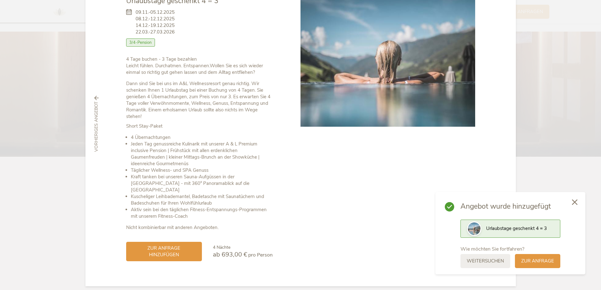 The image size is (601, 290). I want to click on p: Leicht fühlen. Durchatmen. Entspannen., so click(200, 66).